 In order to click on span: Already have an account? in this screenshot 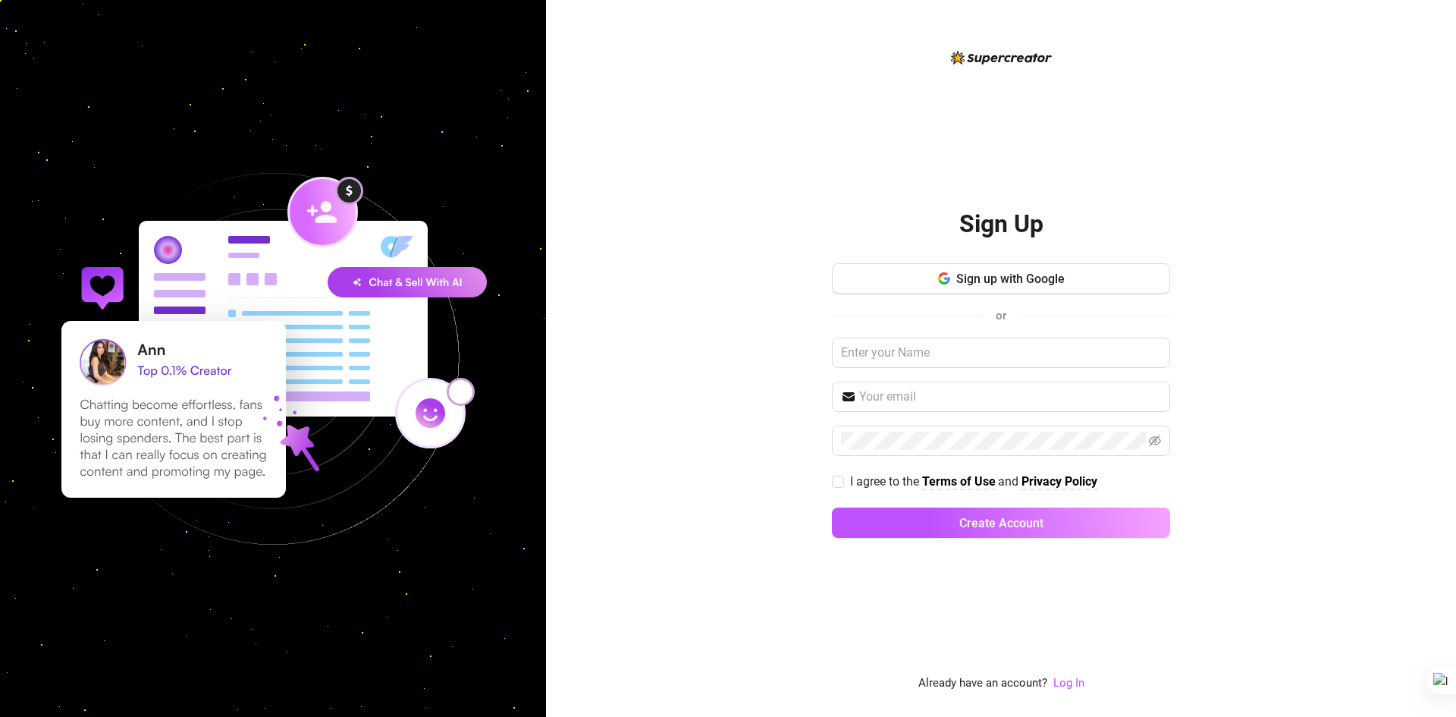, I will do `click(983, 683)`.